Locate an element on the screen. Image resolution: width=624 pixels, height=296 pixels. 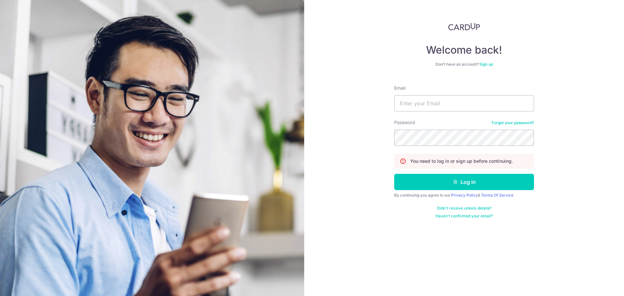
p: You need to log in or sign up before continuing. is located at coordinates (462, 161).